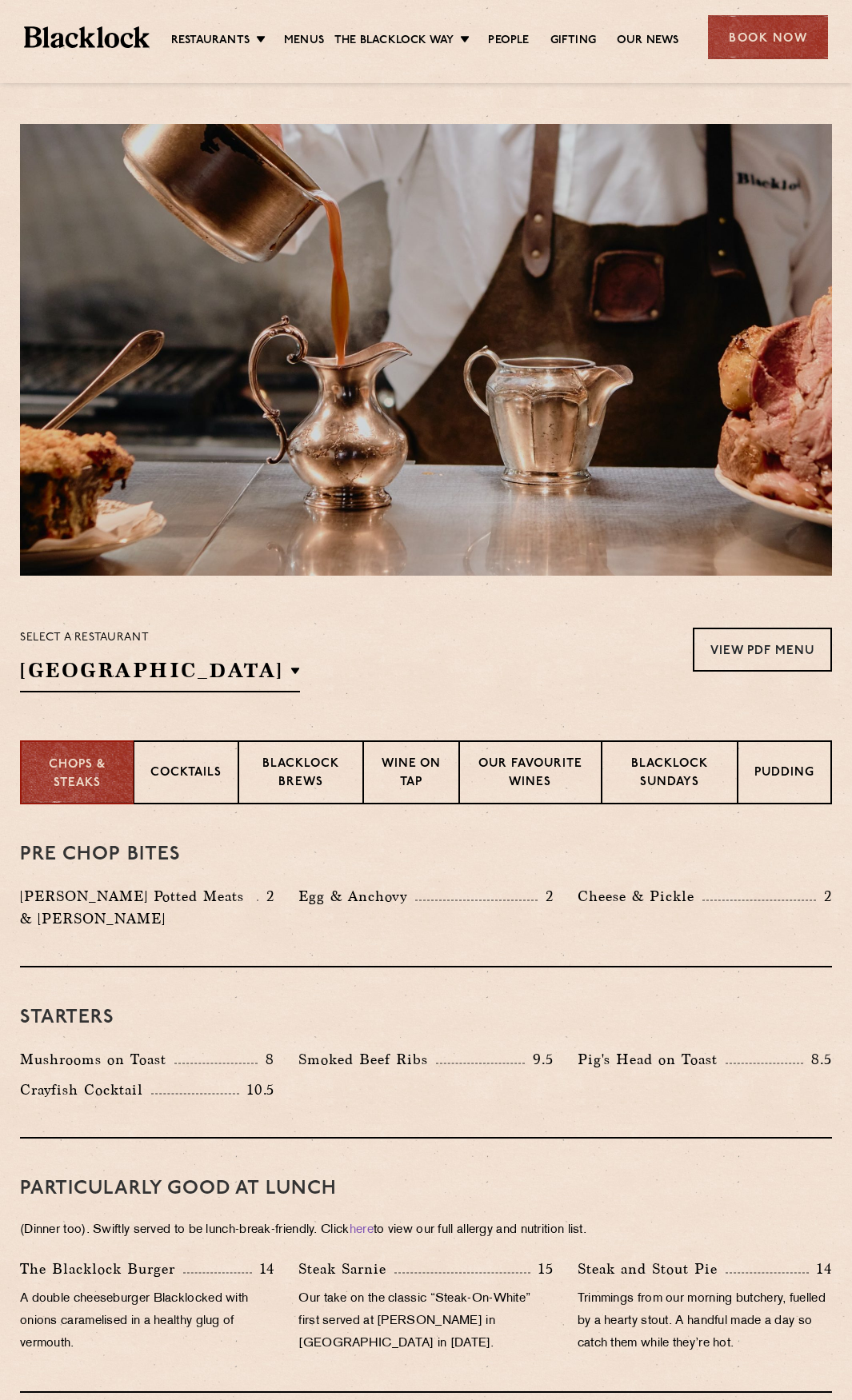  Describe the element at coordinates (767, 36) in the screenshot. I see `div: Book Now` at that location.